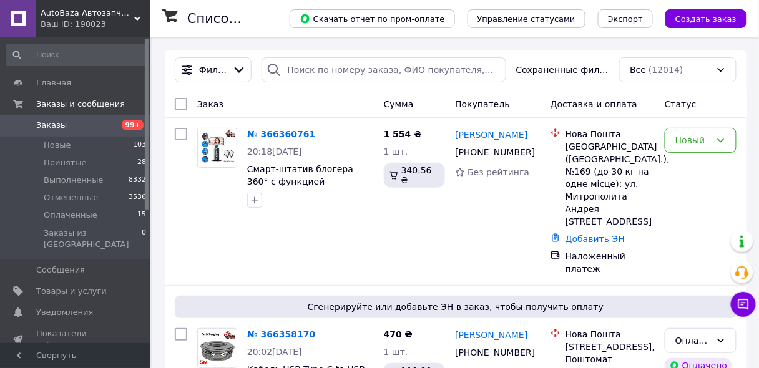 The width and height of the screenshot is (759, 368). What do you see at coordinates (95, 24) in the screenshot?
I see `div: Ваш ID: 190023` at bounding box center [95, 24].